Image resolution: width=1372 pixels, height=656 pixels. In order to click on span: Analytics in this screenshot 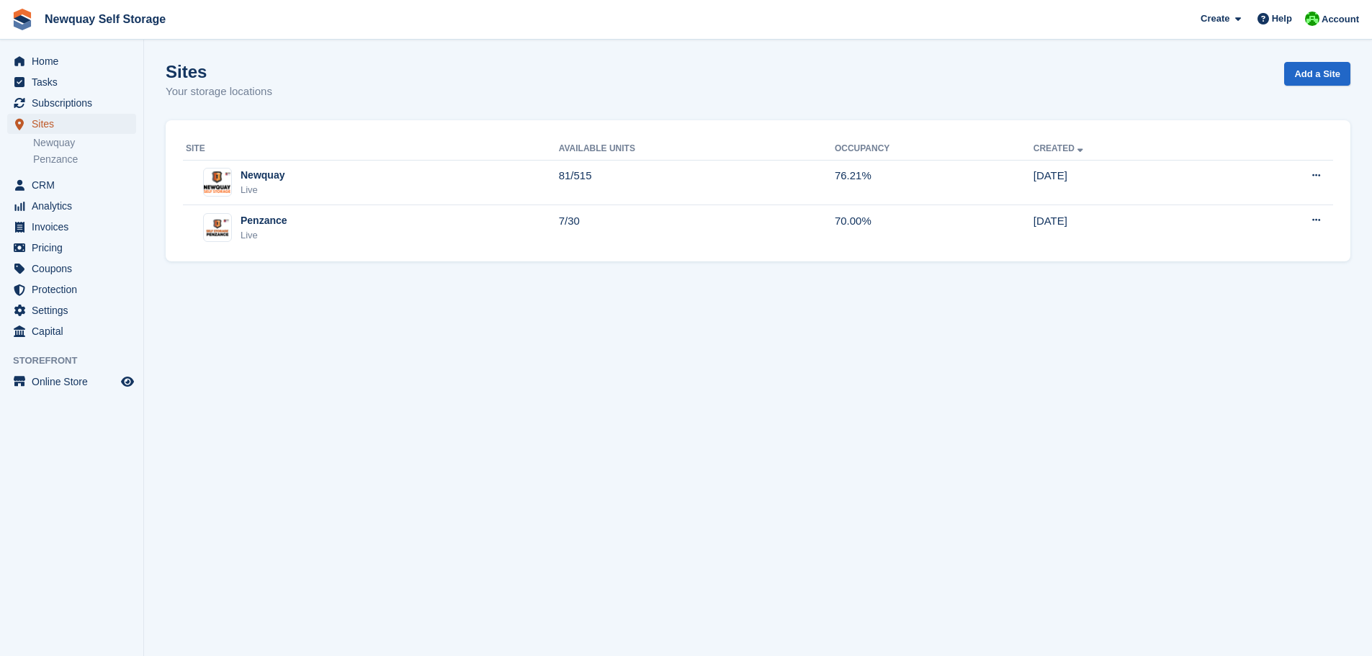, I will do `click(75, 206)`.